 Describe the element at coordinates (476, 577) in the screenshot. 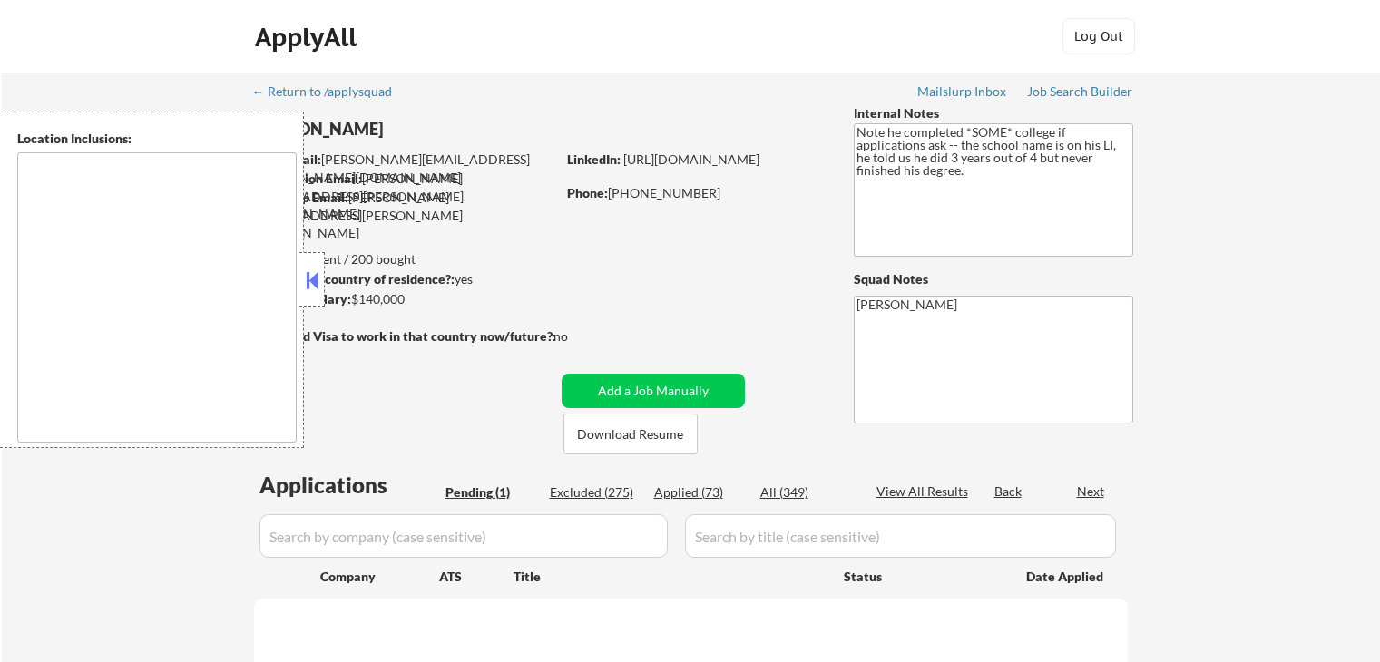

I see `div: ATS` at that location.